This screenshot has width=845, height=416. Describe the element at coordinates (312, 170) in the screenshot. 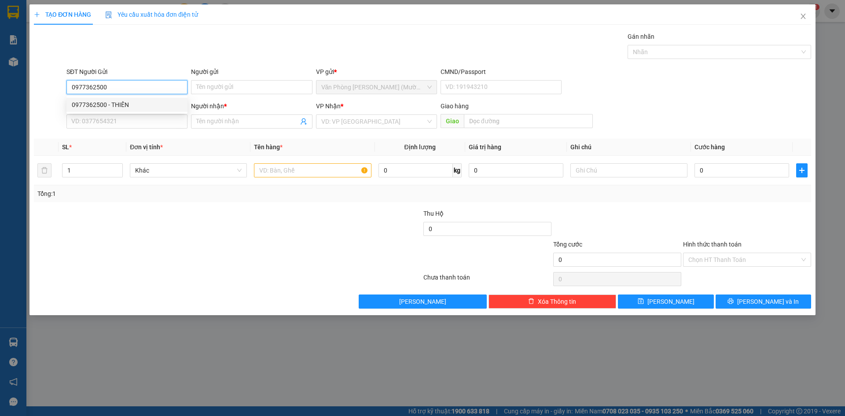

I see `input: VD: Bàn, Ghế` at that location.